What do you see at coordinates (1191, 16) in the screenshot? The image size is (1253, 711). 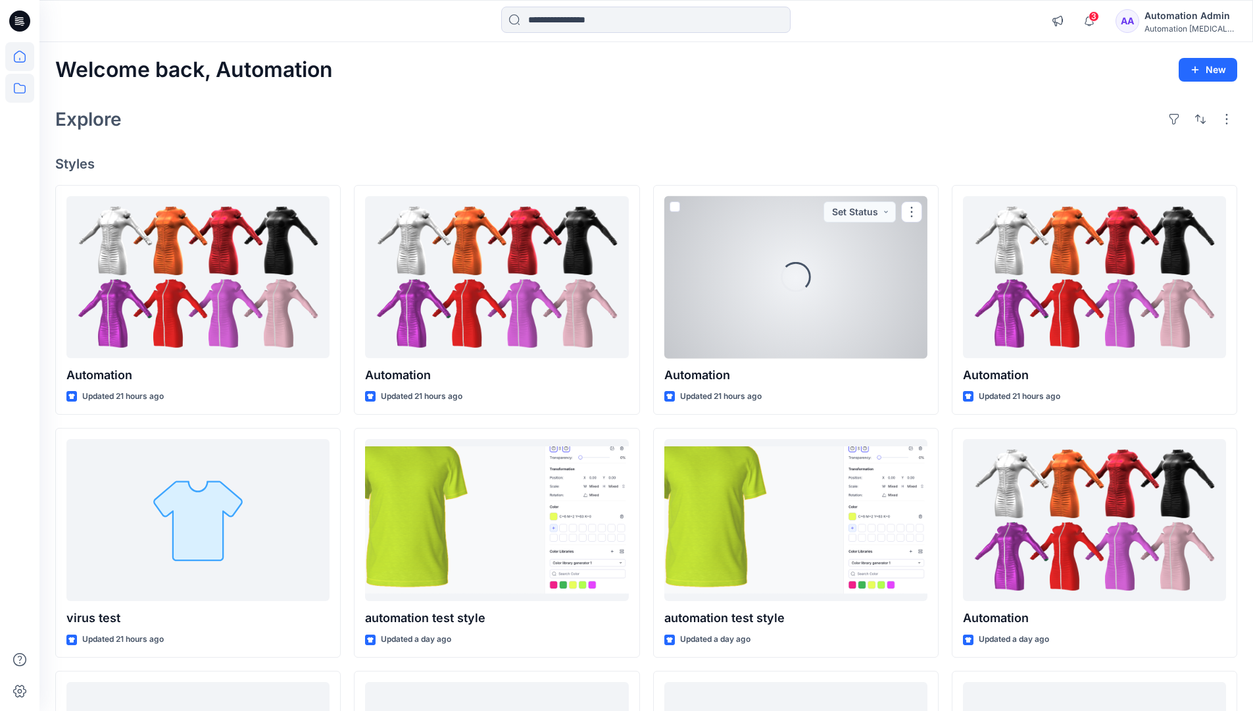 I see `div: Automation Admin` at bounding box center [1191, 16].